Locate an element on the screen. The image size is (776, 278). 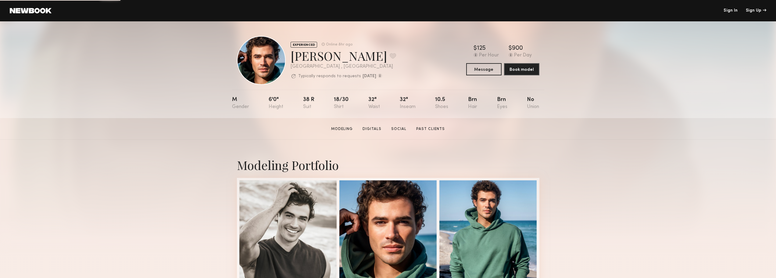
div: EXPERIENCED is located at coordinates (304, 45).